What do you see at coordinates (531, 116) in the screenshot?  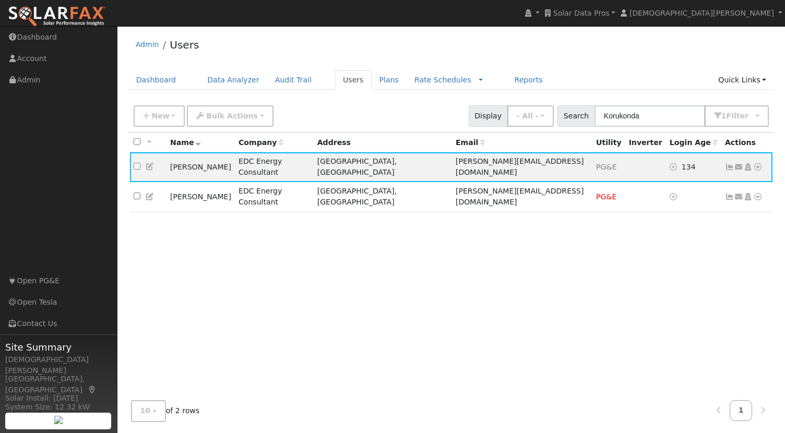 I see `button: - All -` at bounding box center [531, 116].